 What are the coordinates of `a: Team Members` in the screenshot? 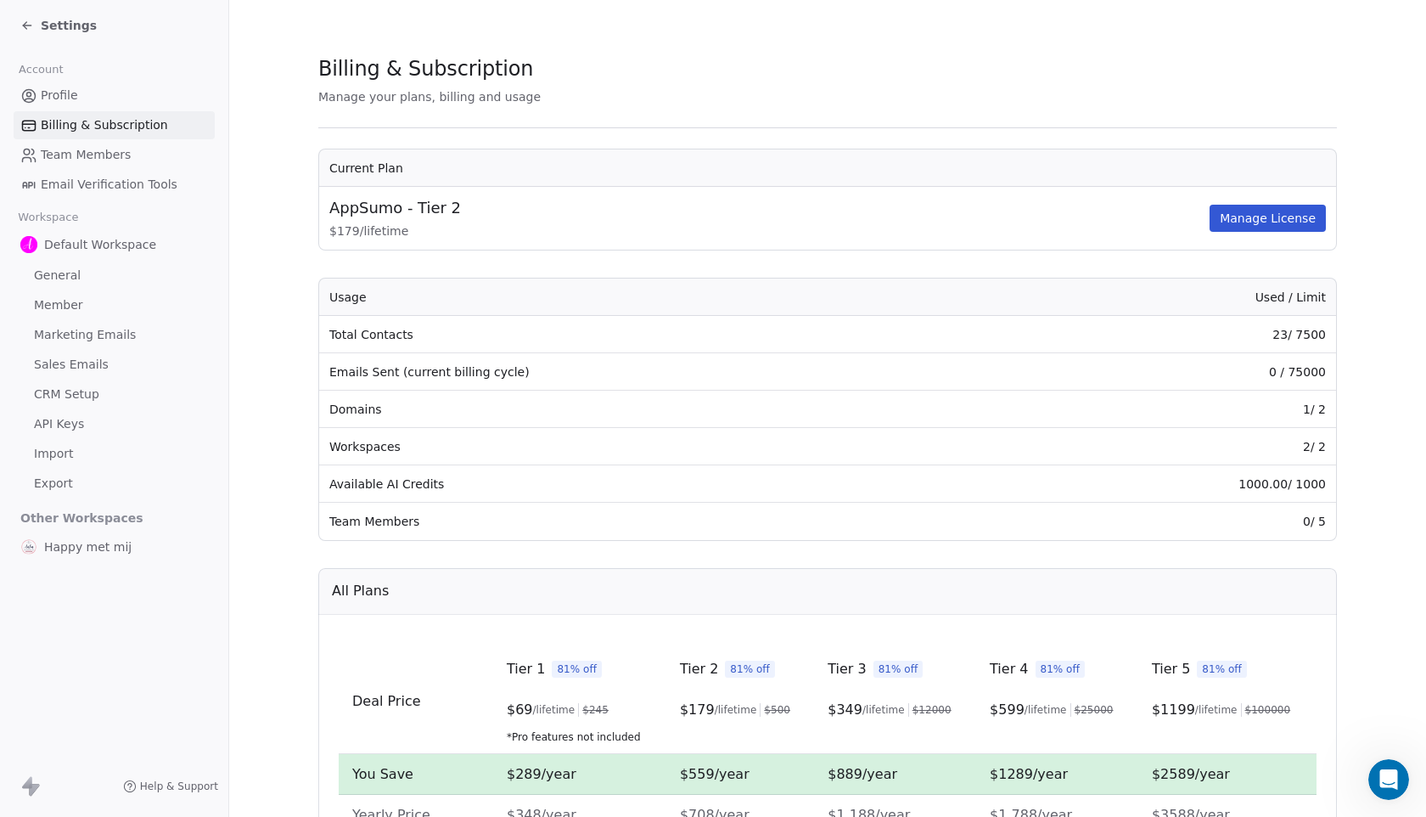 It's located at (114, 154).